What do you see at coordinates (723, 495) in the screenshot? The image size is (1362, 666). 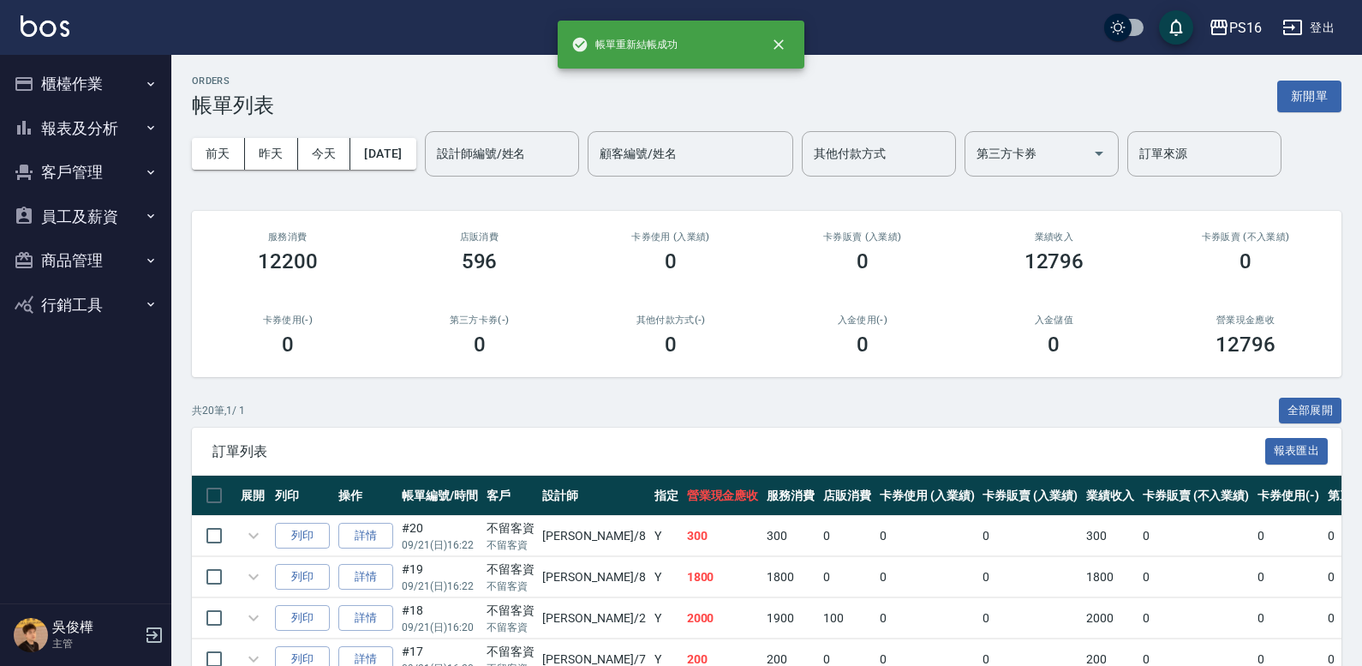 I see `th: 營業現金應收` at bounding box center [723, 495].